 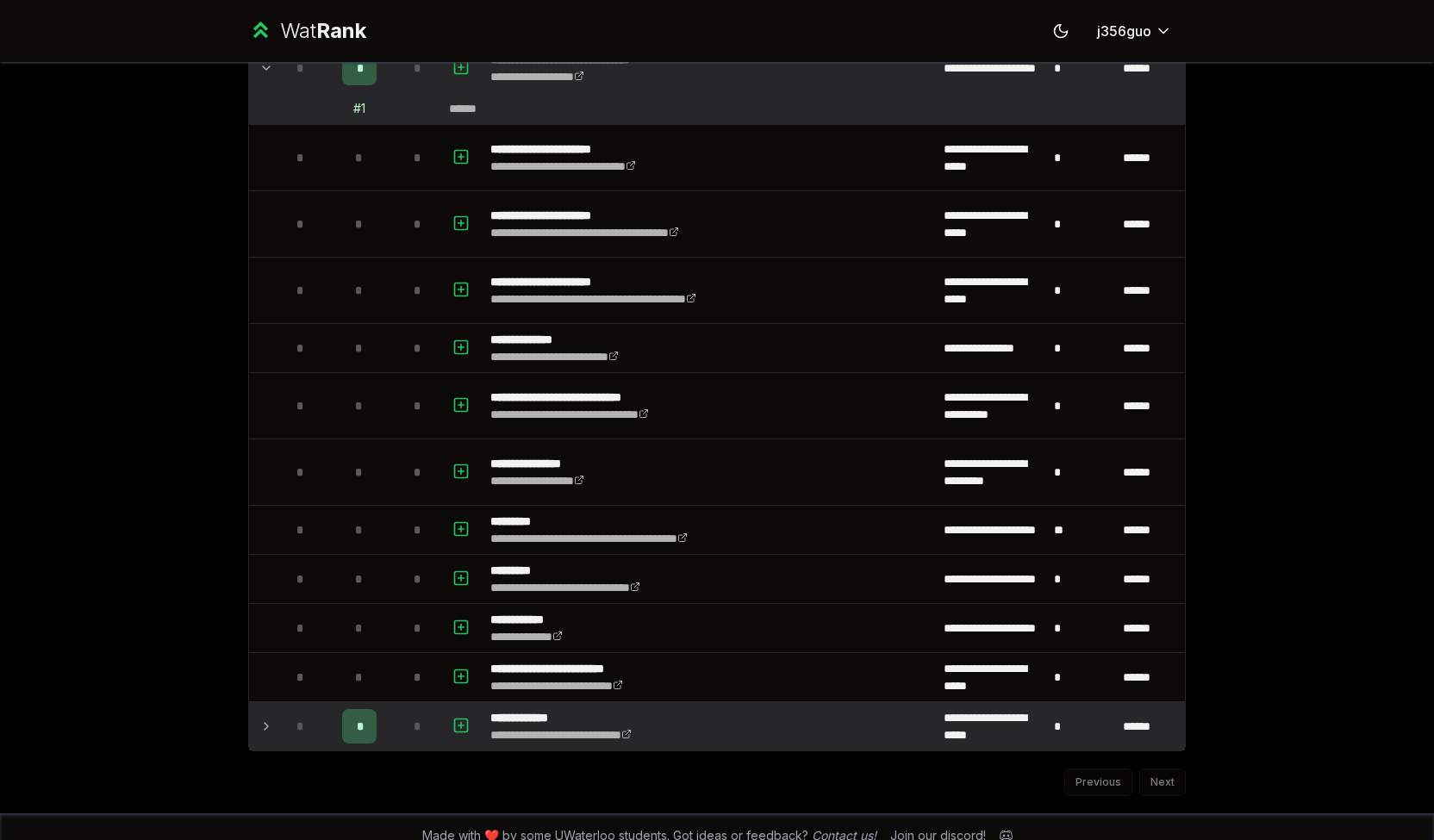 I want to click on div: # 1, so click(x=359, y=108).